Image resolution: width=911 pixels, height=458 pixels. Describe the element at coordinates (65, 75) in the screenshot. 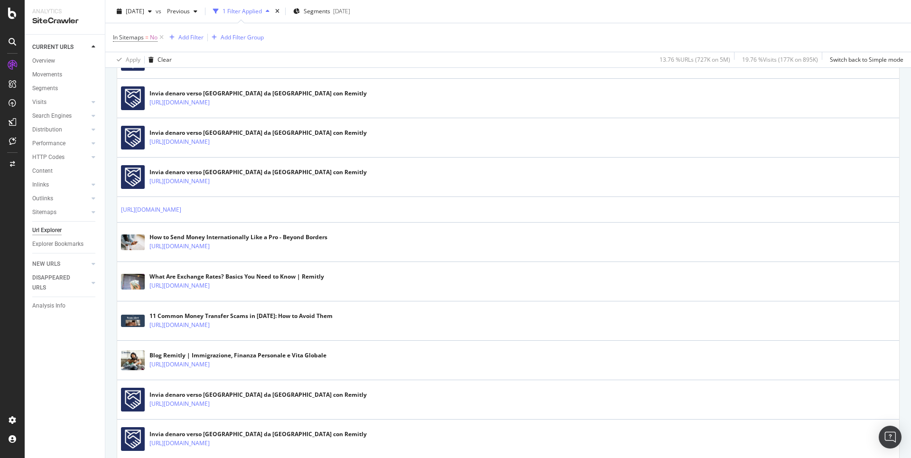

I see `a: Movements` at that location.